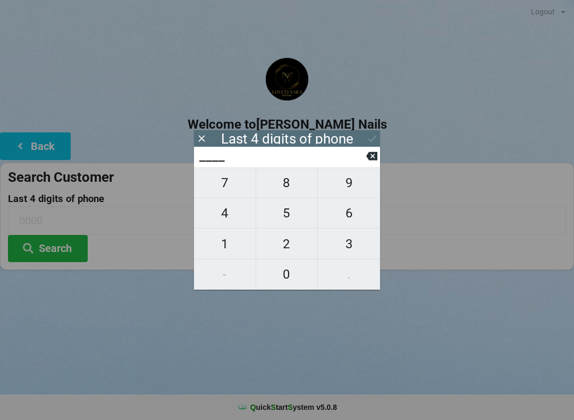 The height and width of the screenshot is (420, 574). Describe the element at coordinates (225, 183) in the screenshot. I see `button: 7` at that location.